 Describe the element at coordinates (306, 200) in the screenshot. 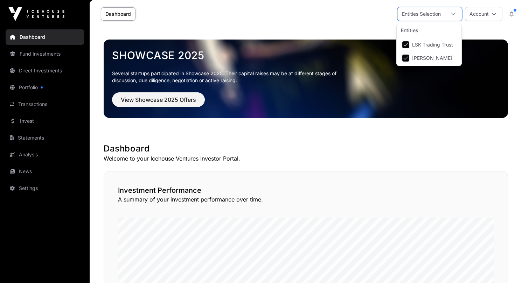

I see `p: A summary of your investment performance over time.` at that location.